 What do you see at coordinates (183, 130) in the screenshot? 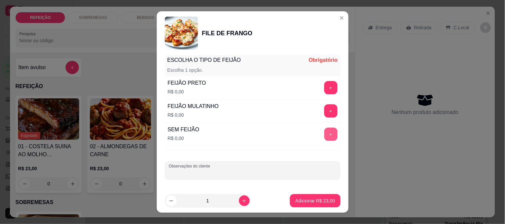
I see `div: SEM FEIJÃO` at bounding box center [183, 130].